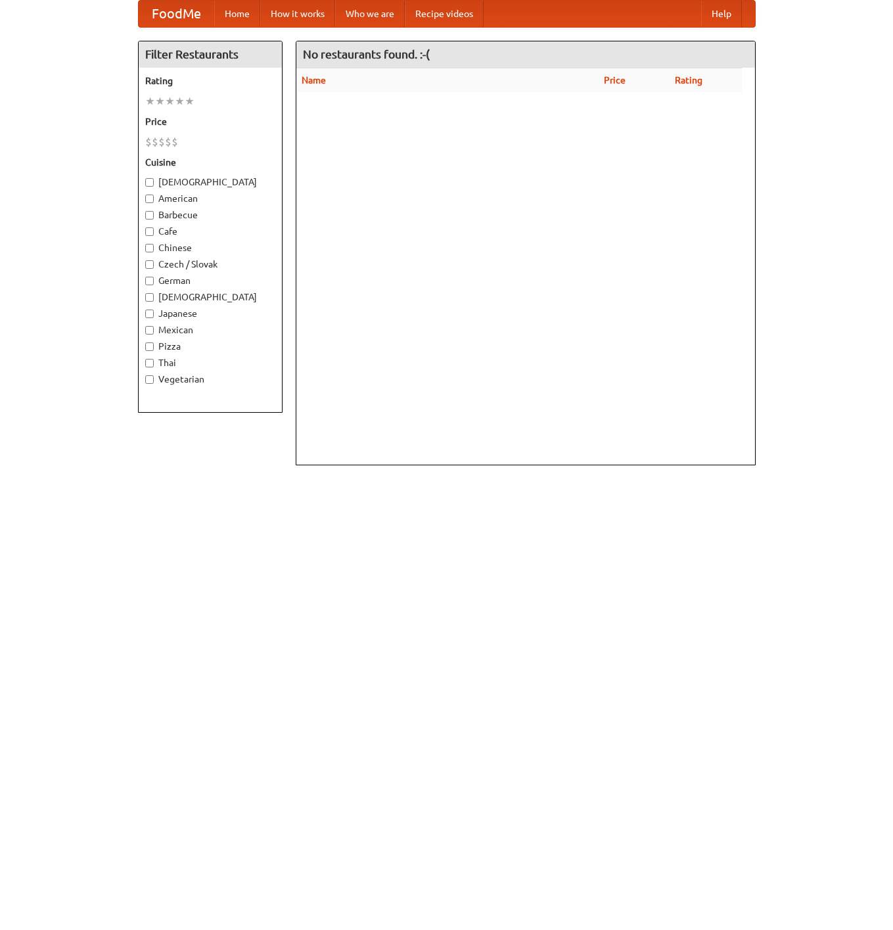 The image size is (893, 930). What do you see at coordinates (210, 281) in the screenshot?
I see `label: German` at bounding box center [210, 281].